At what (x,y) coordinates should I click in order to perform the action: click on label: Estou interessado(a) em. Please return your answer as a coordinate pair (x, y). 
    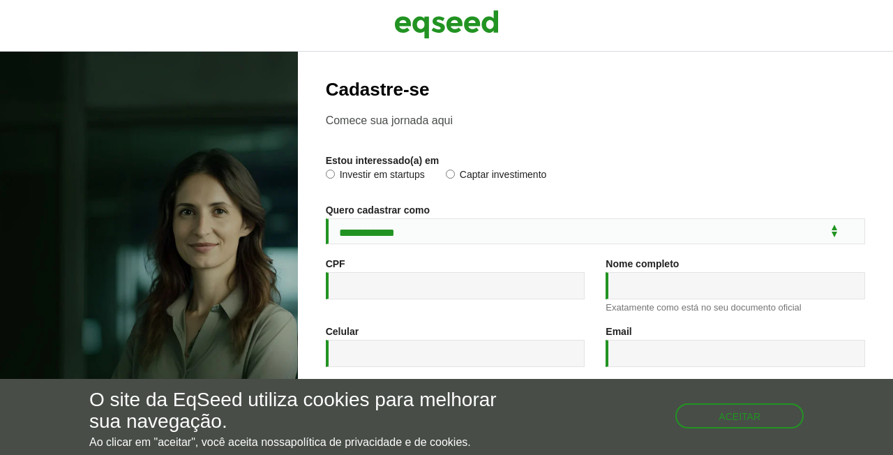
    Looking at the image, I should click on (382, 160).